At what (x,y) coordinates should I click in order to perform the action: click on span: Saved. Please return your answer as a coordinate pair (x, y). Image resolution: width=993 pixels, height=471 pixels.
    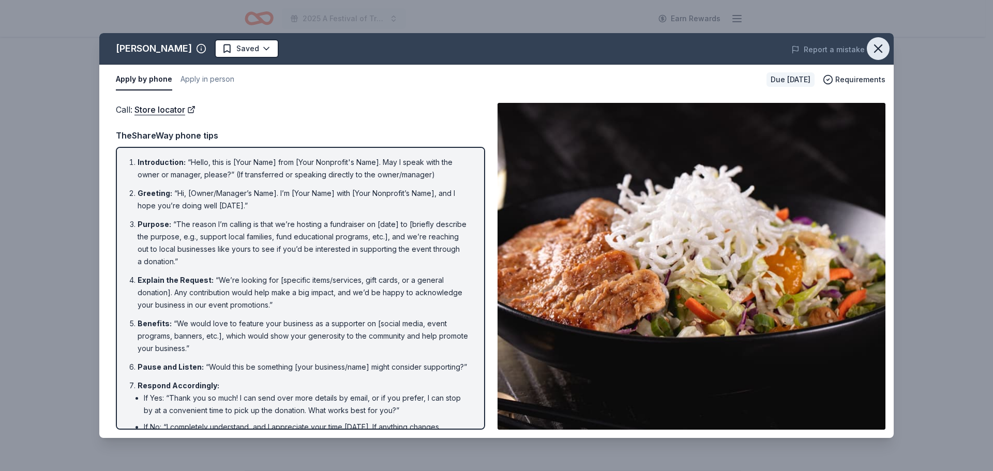
    Looking at the image, I should click on (248, 49).